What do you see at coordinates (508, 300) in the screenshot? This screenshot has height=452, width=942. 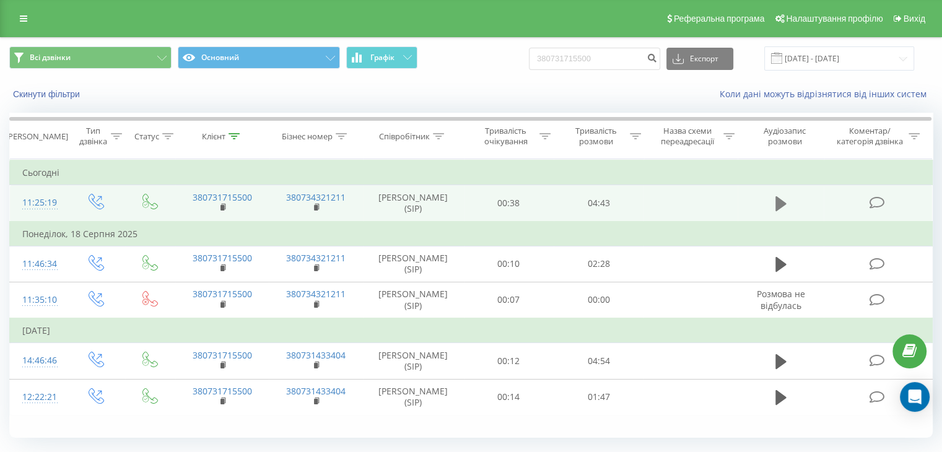 I see `td: 00:07` at bounding box center [508, 300].